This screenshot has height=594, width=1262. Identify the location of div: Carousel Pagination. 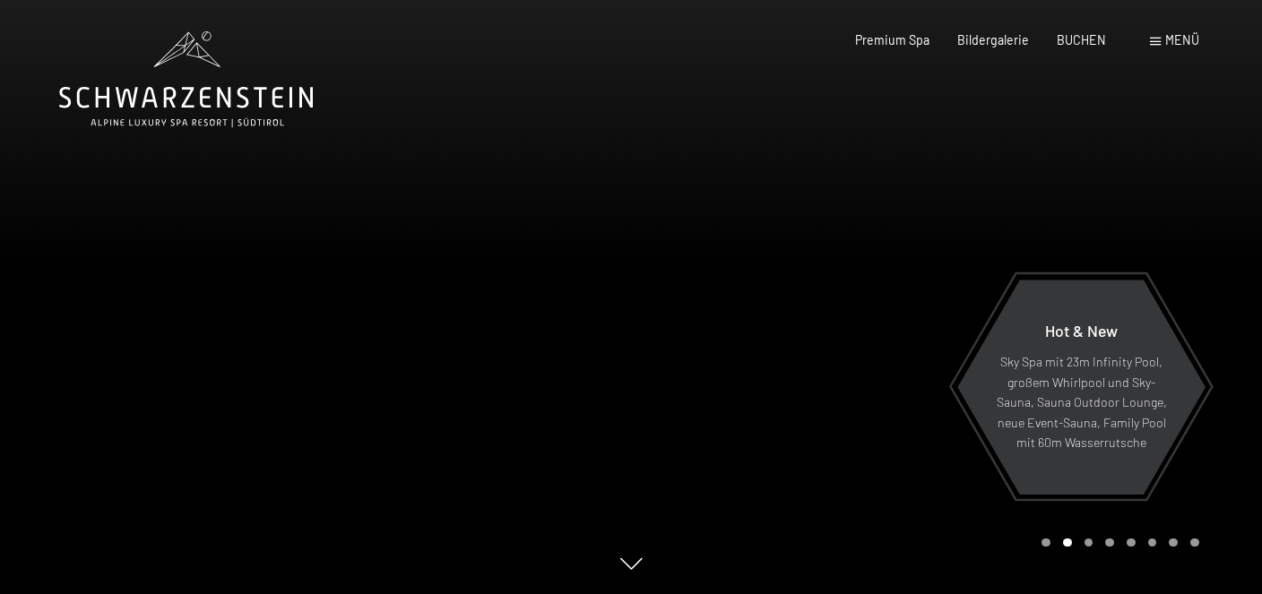
(1116, 543).